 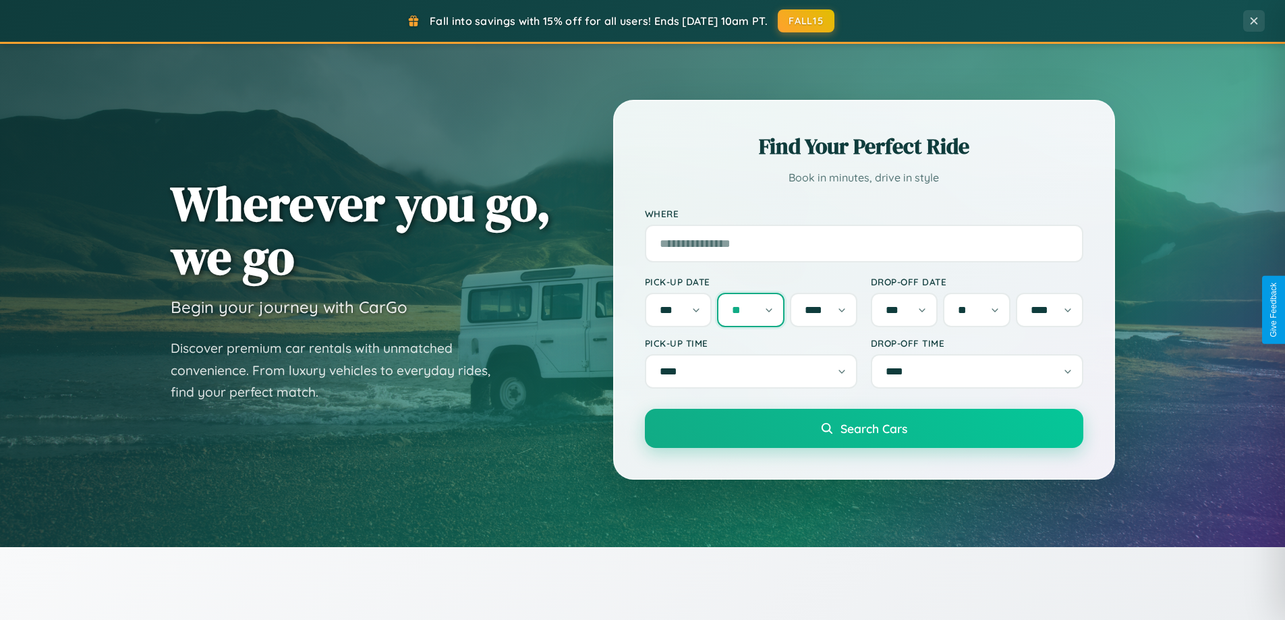 What do you see at coordinates (361, 230) in the screenshot?
I see `h1: Wherever you go, we go` at bounding box center [361, 230].